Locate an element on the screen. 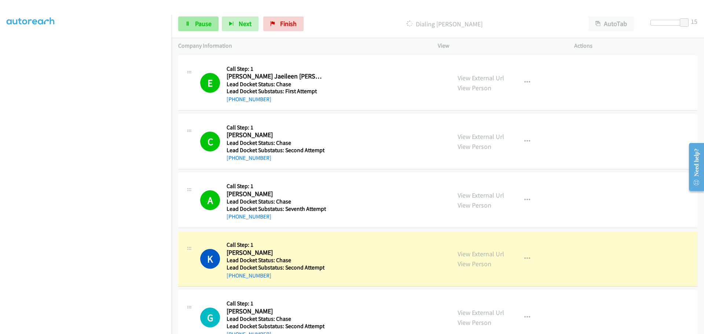  h5: Lead Docket Substatus: Seventh Attempt is located at coordinates (276, 209).